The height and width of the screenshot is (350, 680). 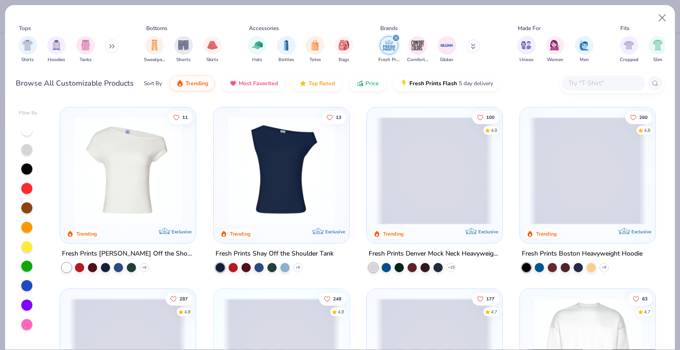 I want to click on div: filter for Slim, so click(x=658, y=49).